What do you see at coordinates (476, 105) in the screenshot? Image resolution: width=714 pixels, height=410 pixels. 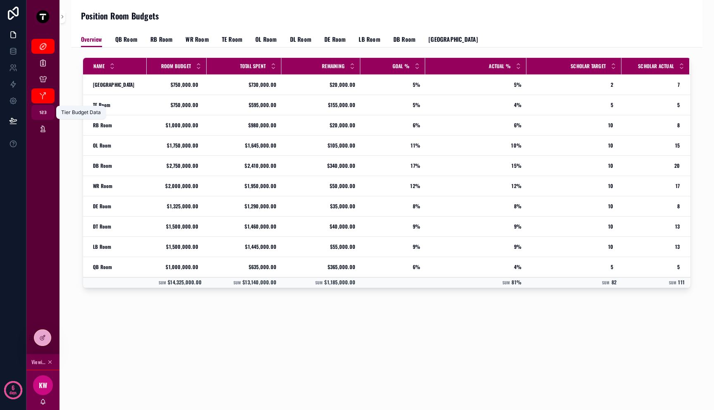 I see `span: 4%` at bounding box center [476, 105].